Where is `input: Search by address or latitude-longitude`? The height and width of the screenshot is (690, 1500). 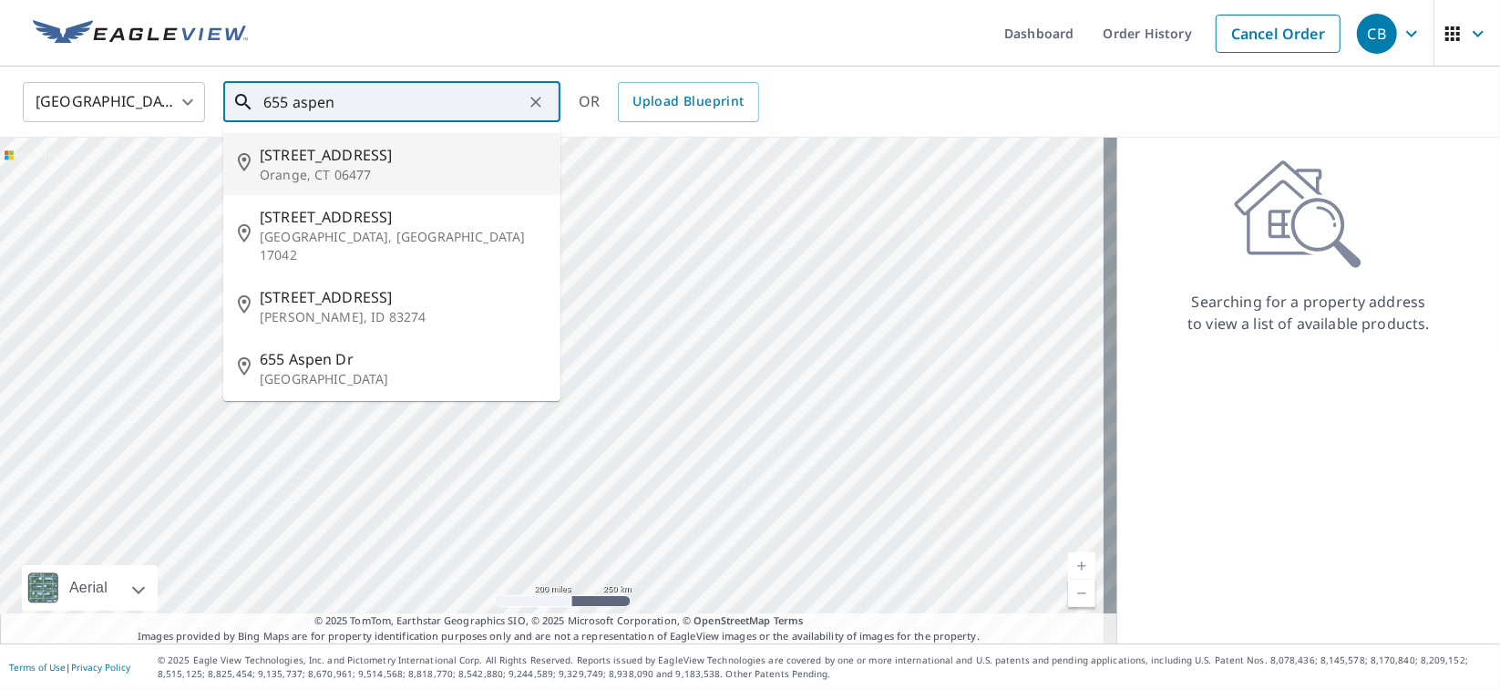
input: Search by address or latitude-longitude is located at coordinates (393, 102).